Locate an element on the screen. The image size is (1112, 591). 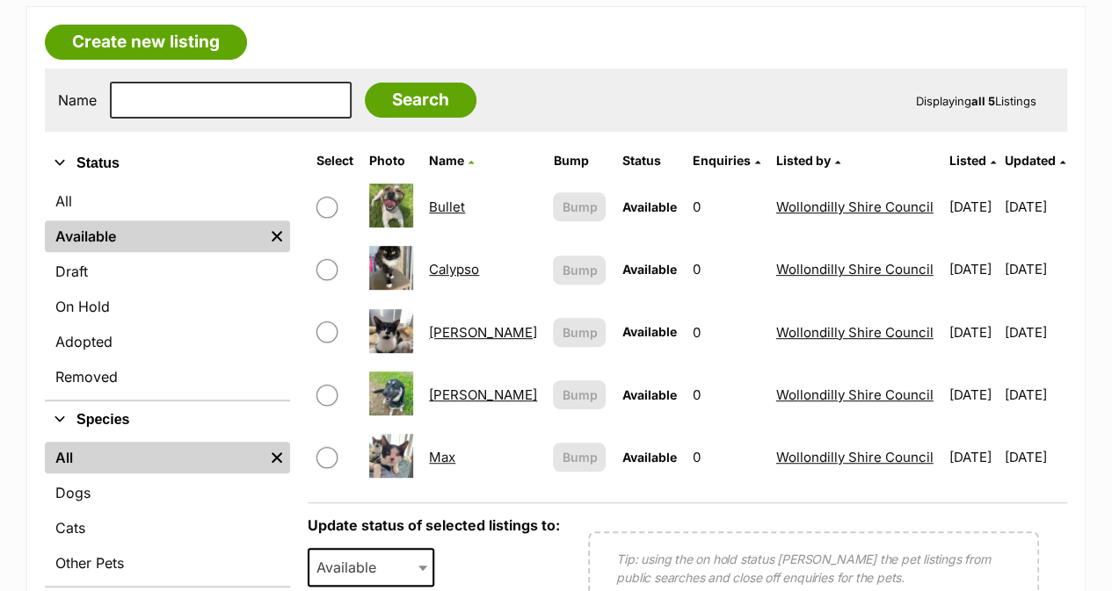
div: Status is located at coordinates (167, 291).